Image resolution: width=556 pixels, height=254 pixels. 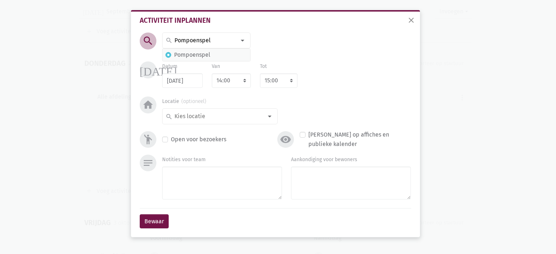 What do you see at coordinates (148, 163) in the screenshot?
I see `i: notes` at bounding box center [148, 163].